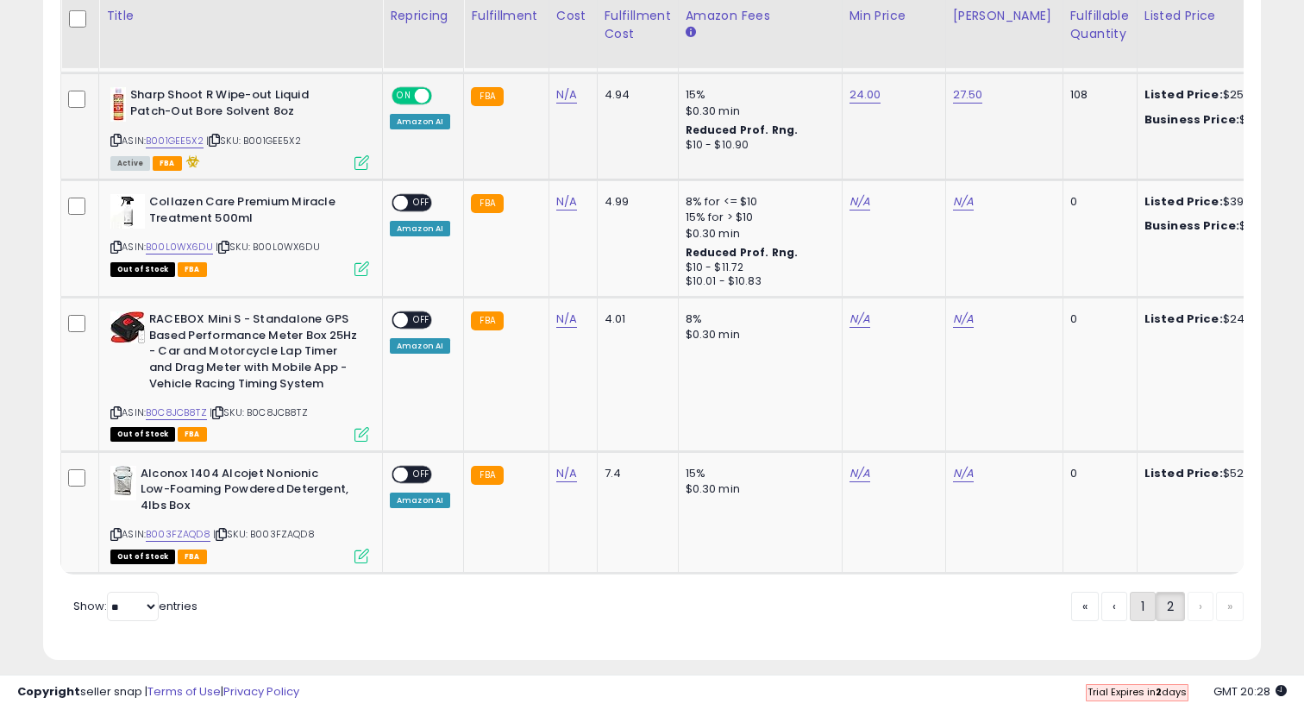 Image resolution: width=1304 pixels, height=710 pixels. What do you see at coordinates (118, 104) in the screenshot?
I see `img: 41bFvFF+w+L._SL40_.jpg` at bounding box center [118, 104].